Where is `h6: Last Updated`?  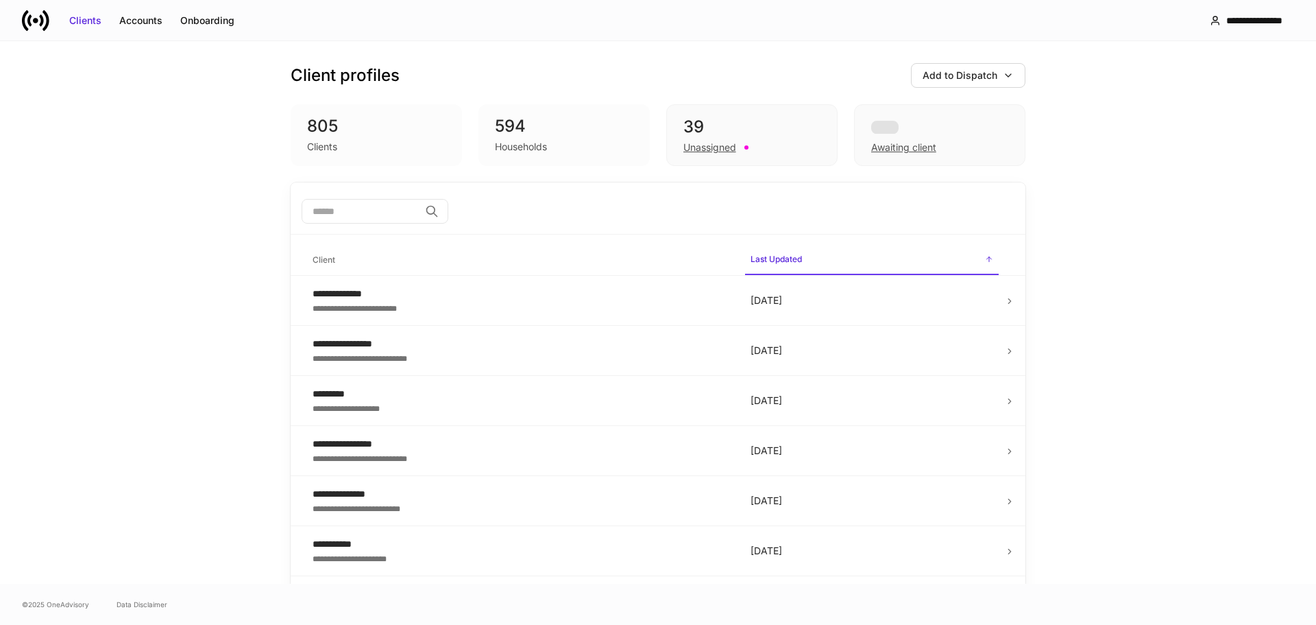
h6: Last Updated is located at coordinates (776, 258).